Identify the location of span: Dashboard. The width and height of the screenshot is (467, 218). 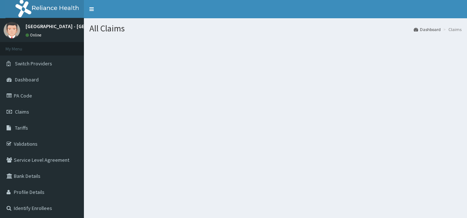
(27, 80).